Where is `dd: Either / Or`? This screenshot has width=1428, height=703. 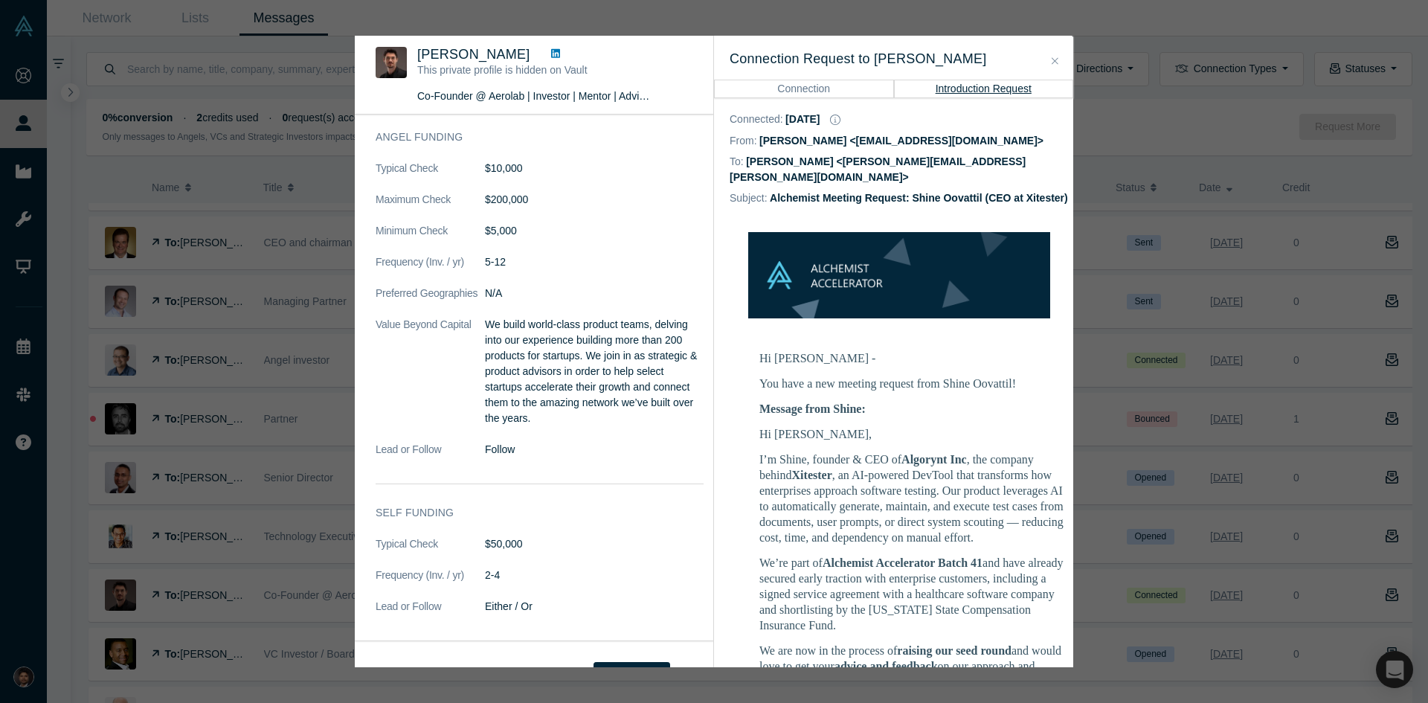 dd: Either / Or is located at coordinates (594, 606).